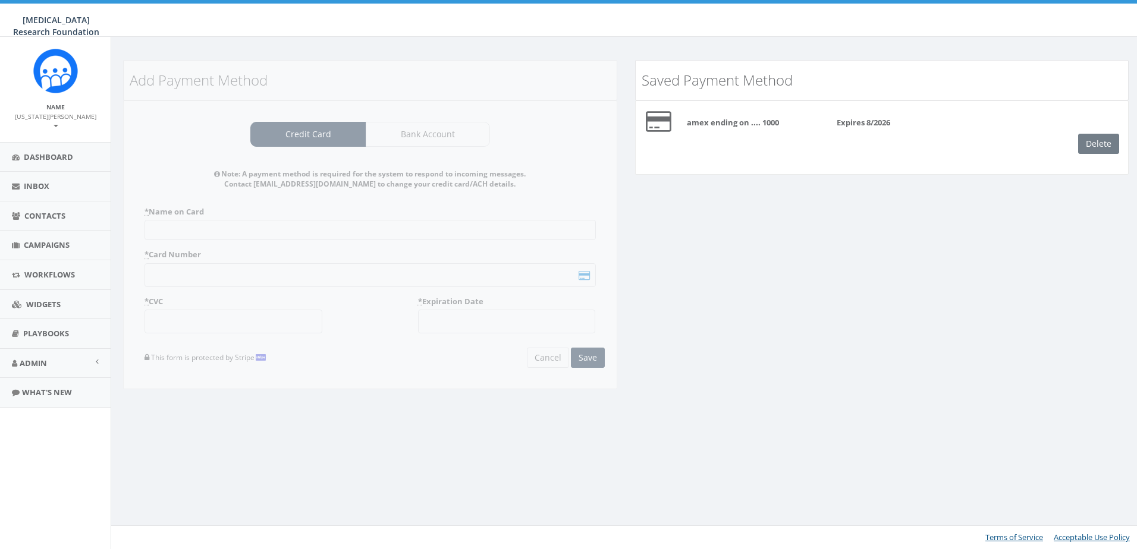  What do you see at coordinates (33, 363) in the screenshot?
I see `span: Admin` at bounding box center [33, 363].